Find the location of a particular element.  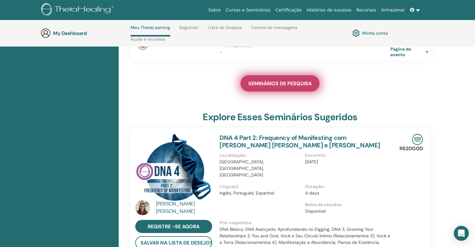

p: Línguas) : is located at coordinates (260, 187).